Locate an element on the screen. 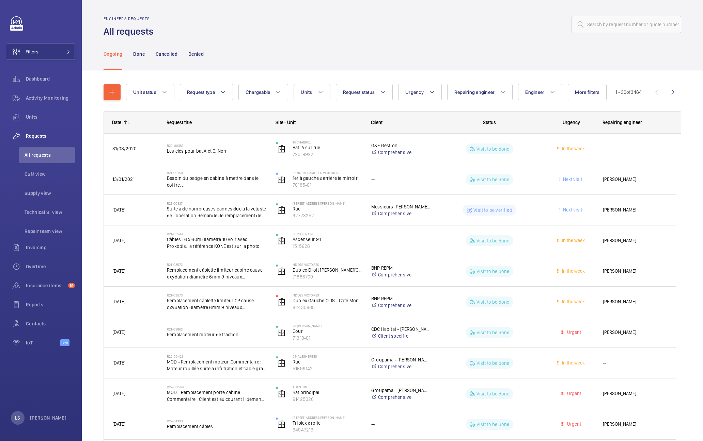  span: Status is located at coordinates (489, 123).